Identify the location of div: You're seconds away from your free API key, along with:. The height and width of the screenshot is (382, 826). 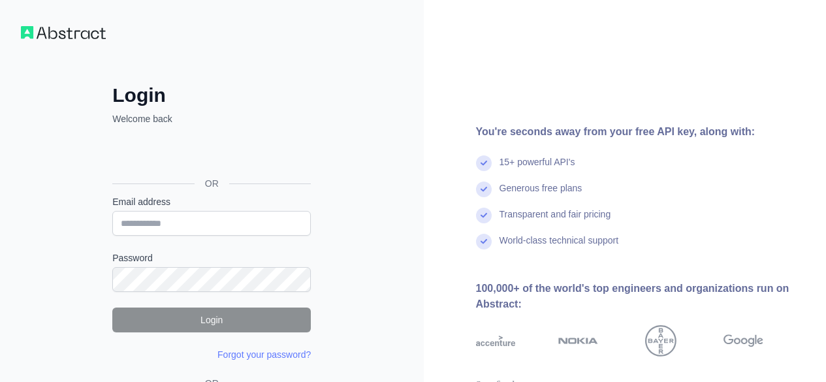
(641, 132).